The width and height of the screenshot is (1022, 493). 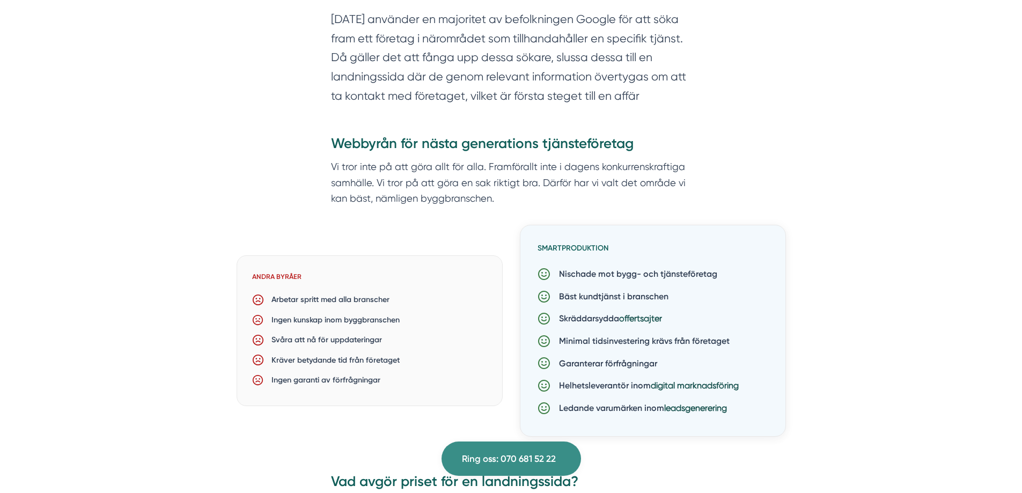 What do you see at coordinates (512, 459) in the screenshot?
I see `a: Ring oss: 070 681 52 22` at bounding box center [512, 459].